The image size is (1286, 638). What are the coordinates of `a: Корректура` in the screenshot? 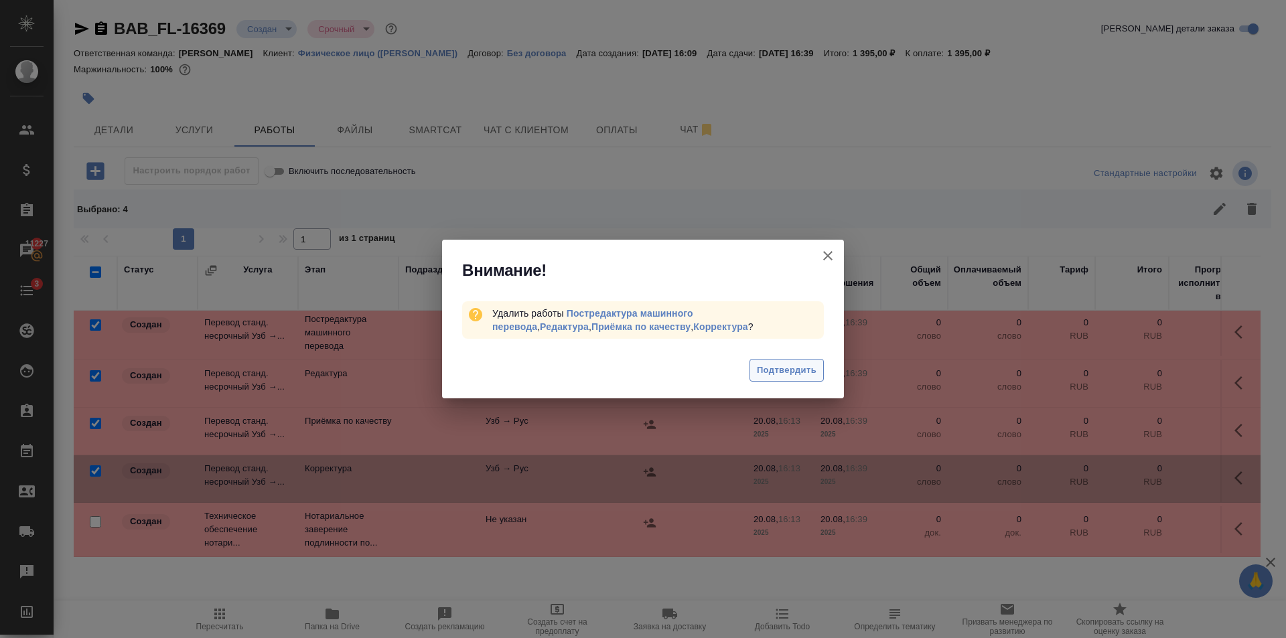 It's located at (720, 327).